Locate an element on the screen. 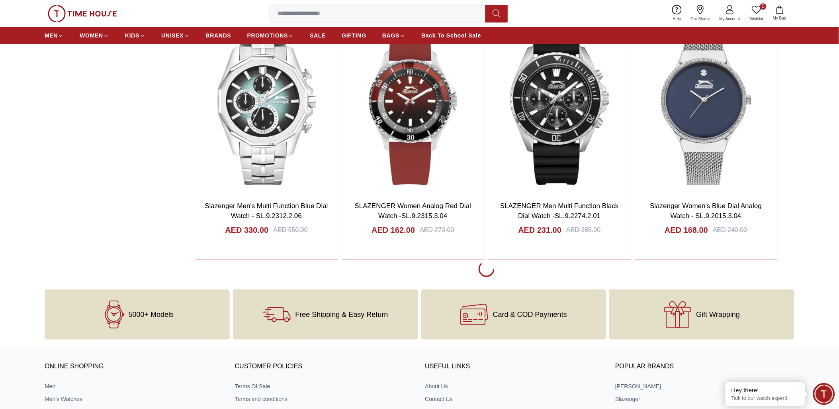 The image size is (839, 409). span: WOMEN is located at coordinates (91, 35).